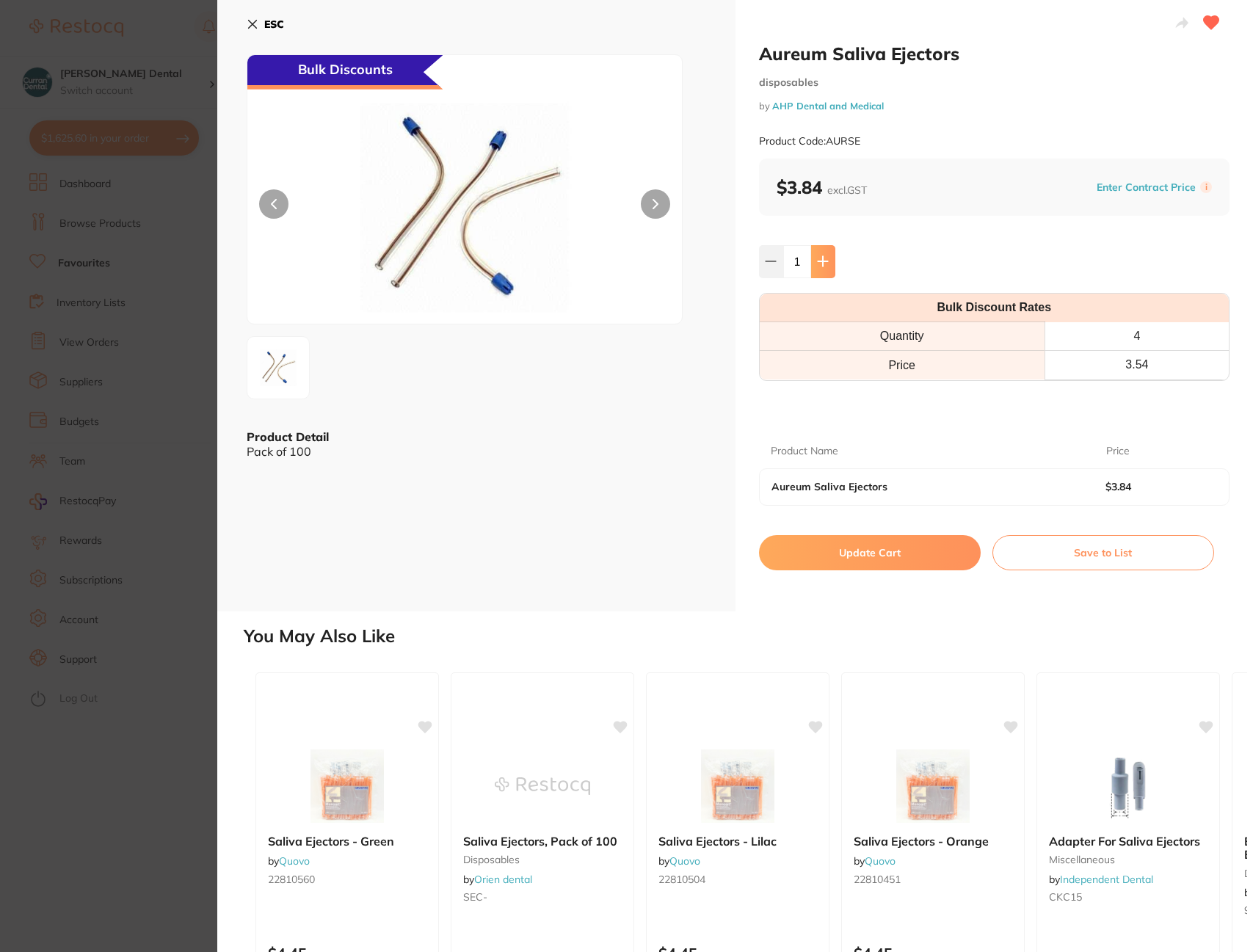  I want to click on b: Aureum Saliva Ejectors, so click(922, 487).